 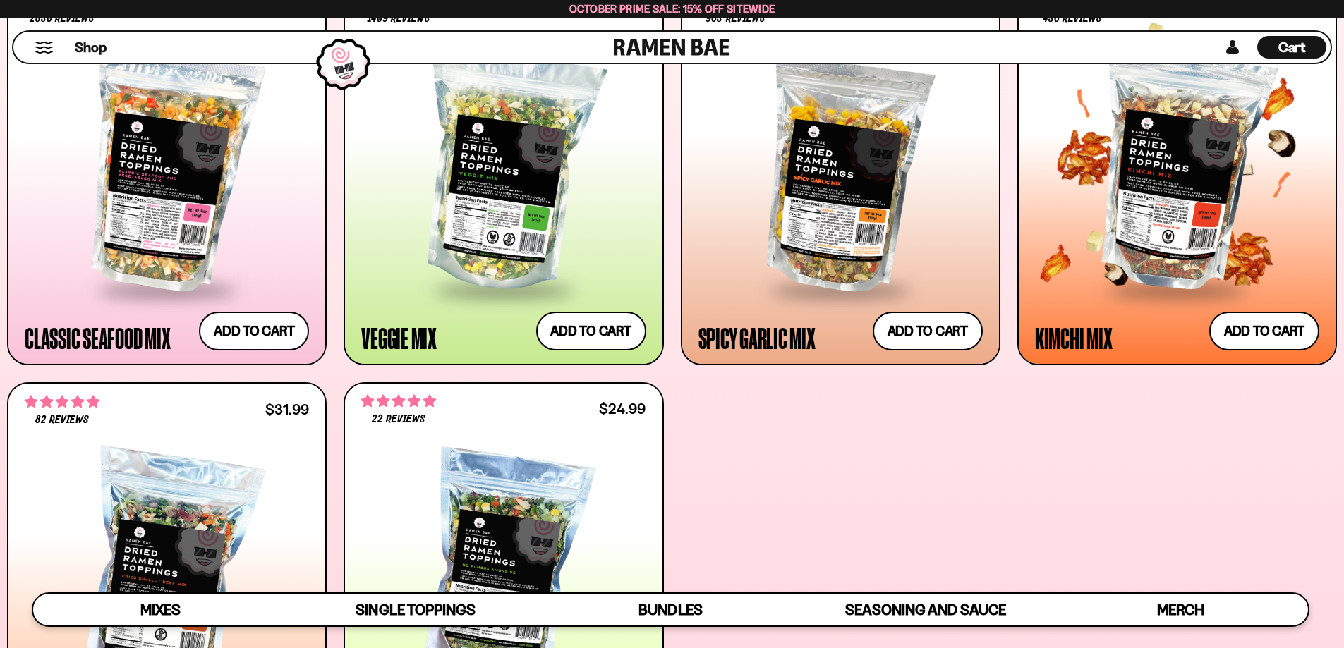 What do you see at coordinates (1180, 610) in the screenshot?
I see `span: Merch` at bounding box center [1180, 610].